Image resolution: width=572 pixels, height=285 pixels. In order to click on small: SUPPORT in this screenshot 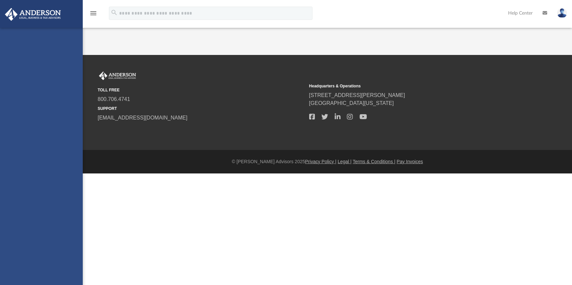, I will do `click(201, 108)`.